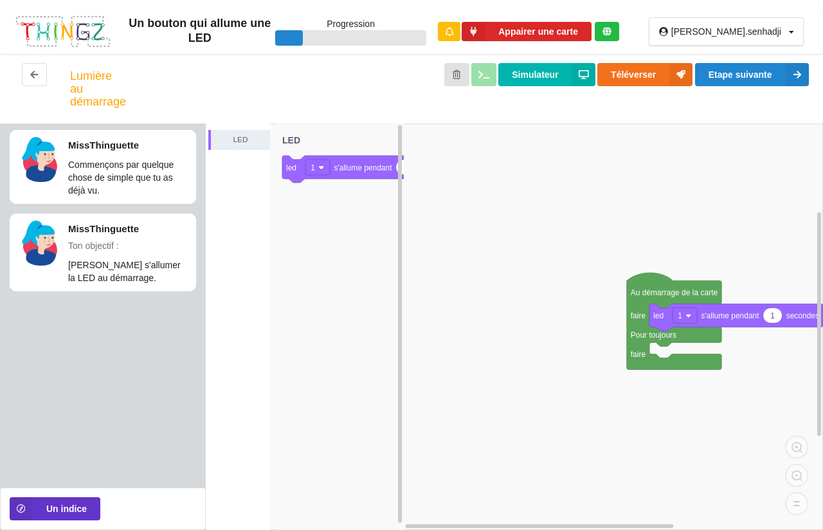 Image resolution: width=823 pixels, height=530 pixels. I want to click on img: thingz_logo.png, so click(63, 32).